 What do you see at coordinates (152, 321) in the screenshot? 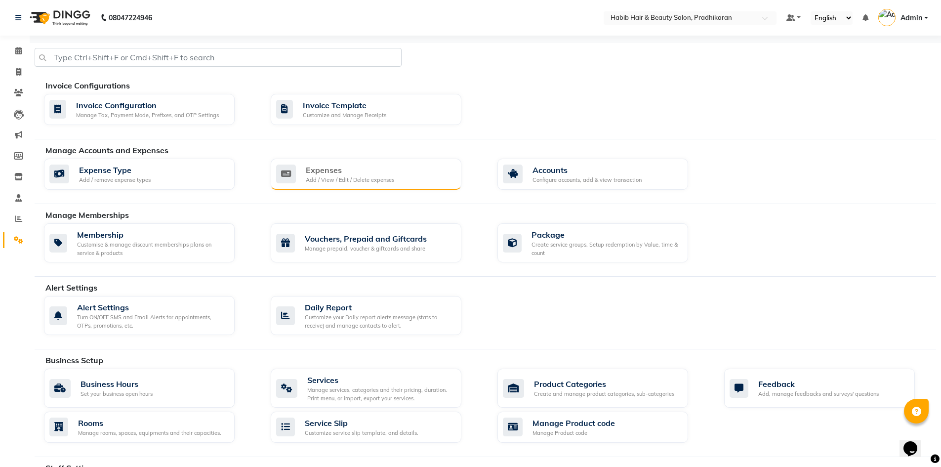
I see `div: Turn ON/OFF SMS and Email Alerts for appointments, OTPs, promotions, etc.` at bounding box center [152, 321].